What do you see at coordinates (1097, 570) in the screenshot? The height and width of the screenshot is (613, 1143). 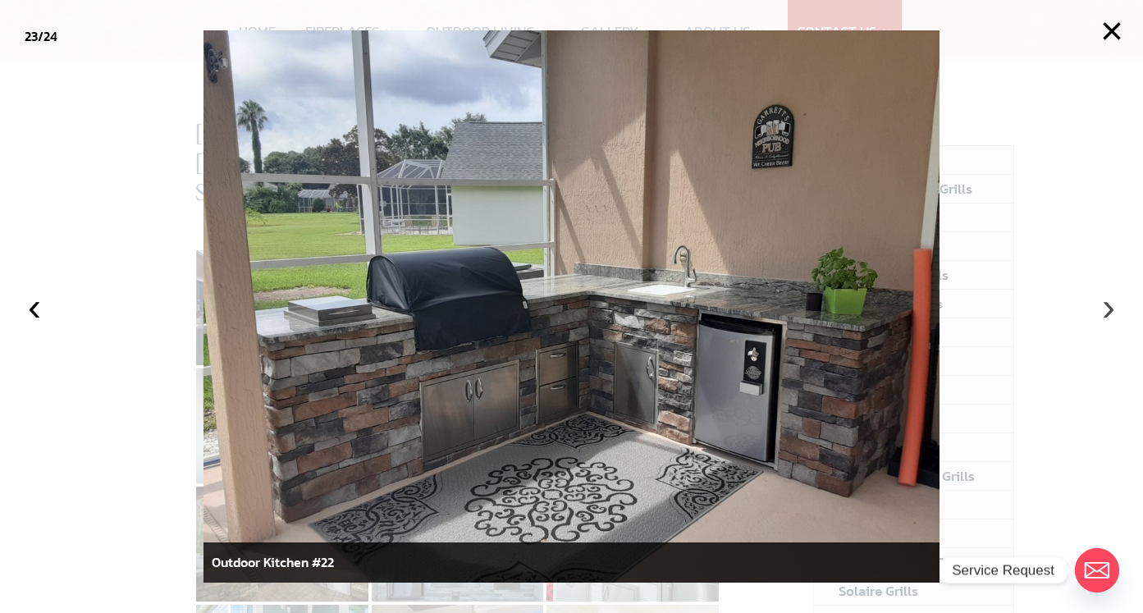 I see `a: Email` at bounding box center [1097, 570].